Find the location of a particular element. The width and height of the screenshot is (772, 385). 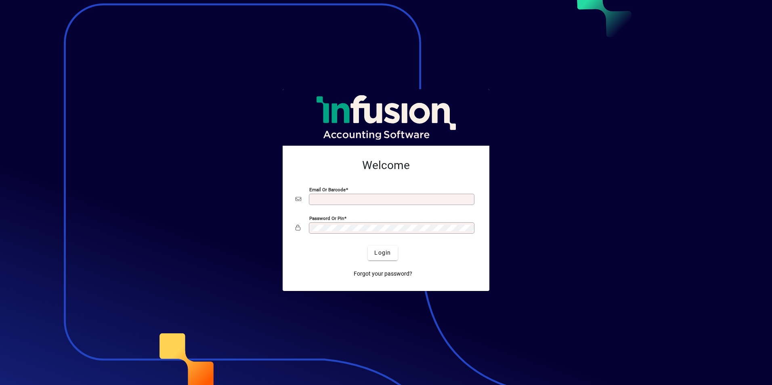

a: Forgot your password? is located at coordinates (383, 274).